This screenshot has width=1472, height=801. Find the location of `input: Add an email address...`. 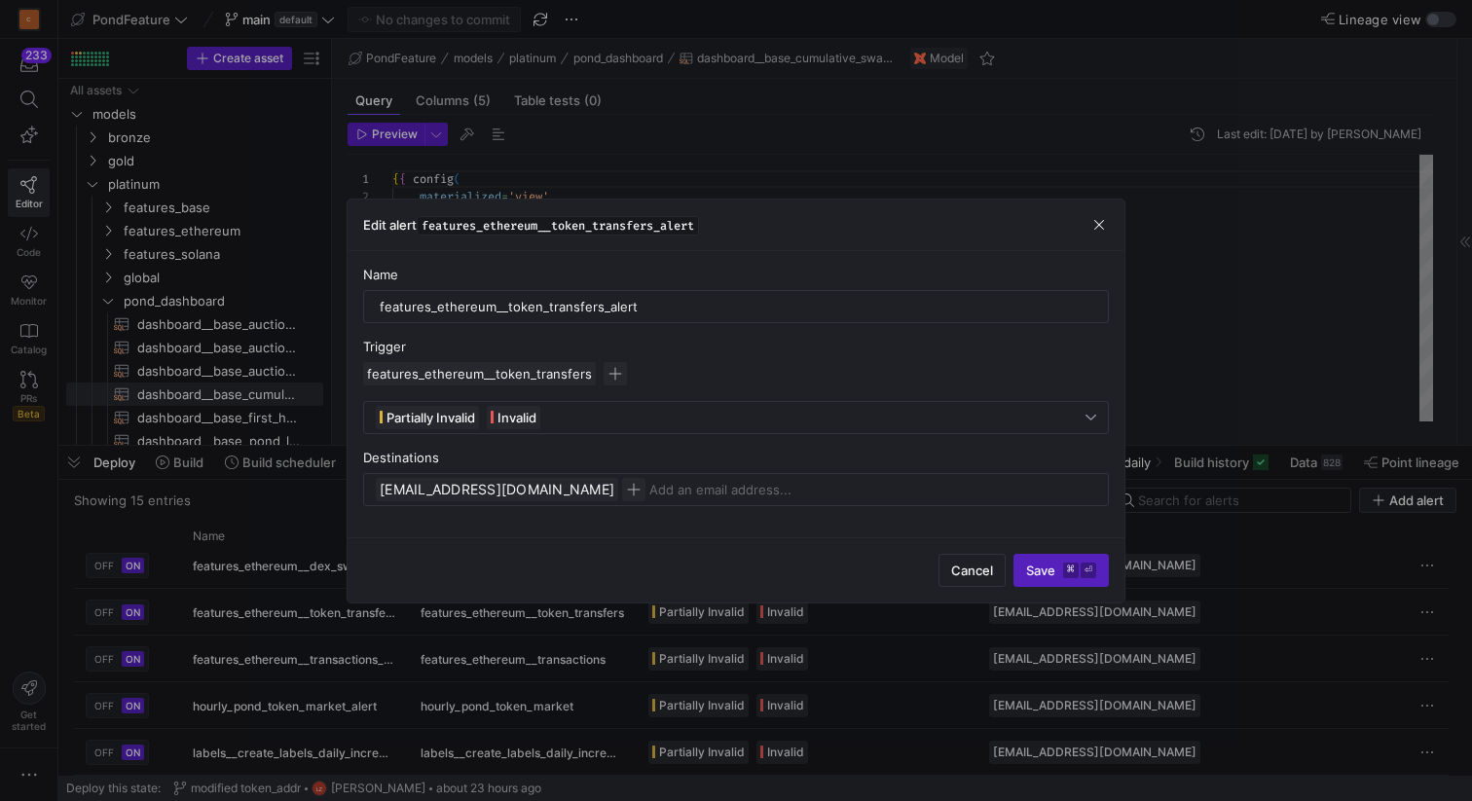

input: Add an email address... is located at coordinates (748, 490).